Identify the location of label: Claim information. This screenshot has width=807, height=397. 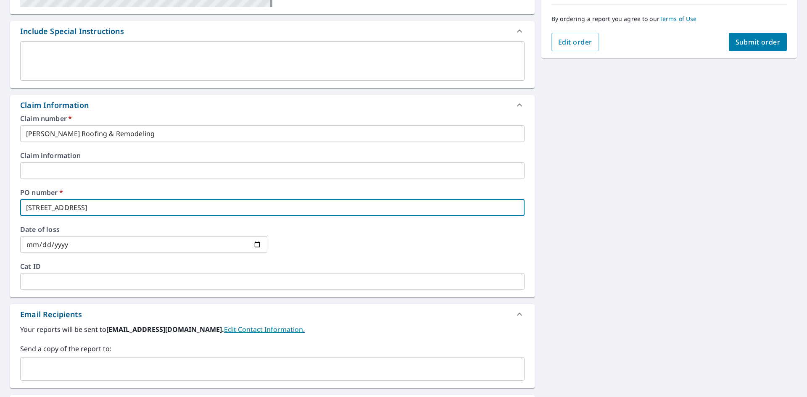
(272, 156).